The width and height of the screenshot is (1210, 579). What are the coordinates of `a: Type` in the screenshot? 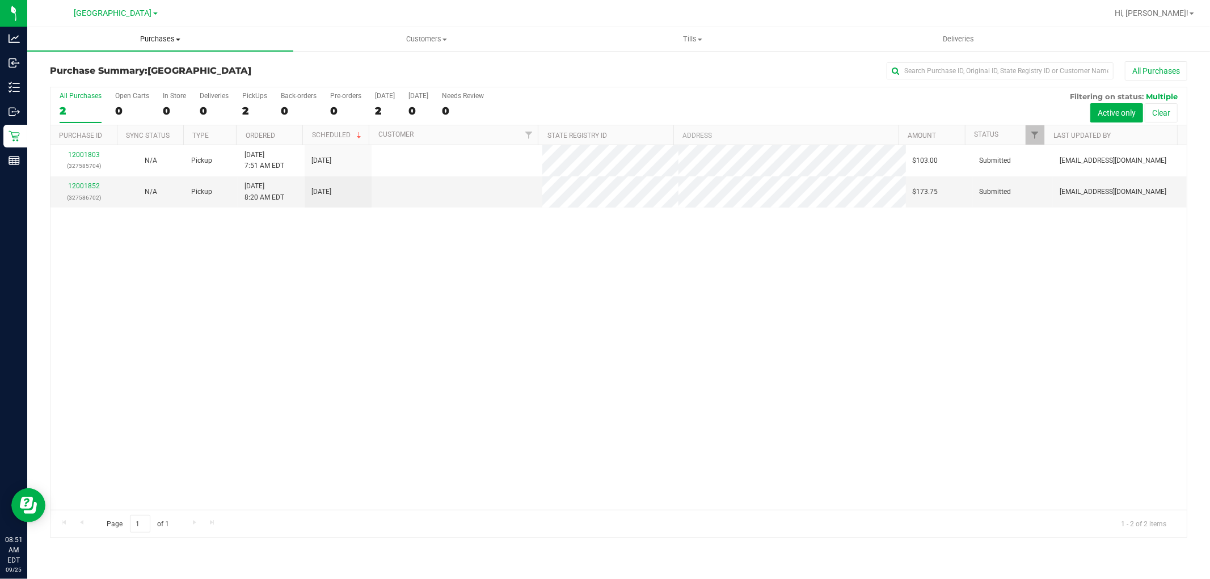 It's located at (200, 136).